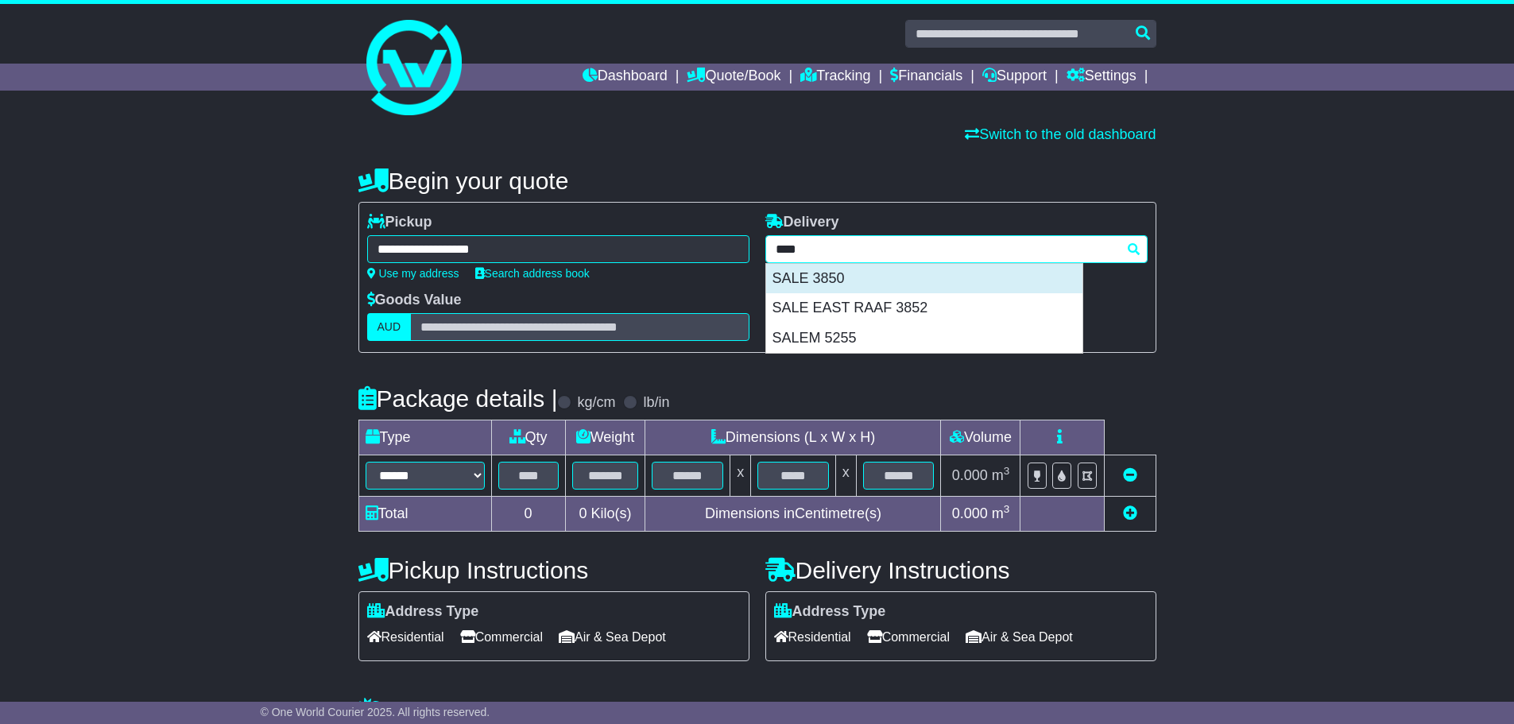 The width and height of the screenshot is (1514, 724). I want to click on td: Dimensions (L x W x H), so click(793, 438).